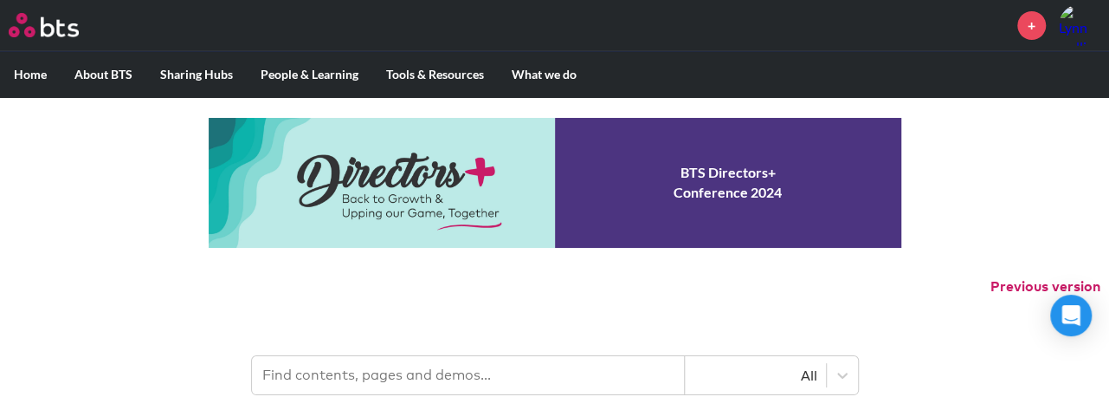 This screenshot has height=397, width=1109. What do you see at coordinates (1080, 25) in the screenshot?
I see `img: Lynn Collins` at bounding box center [1080, 25].